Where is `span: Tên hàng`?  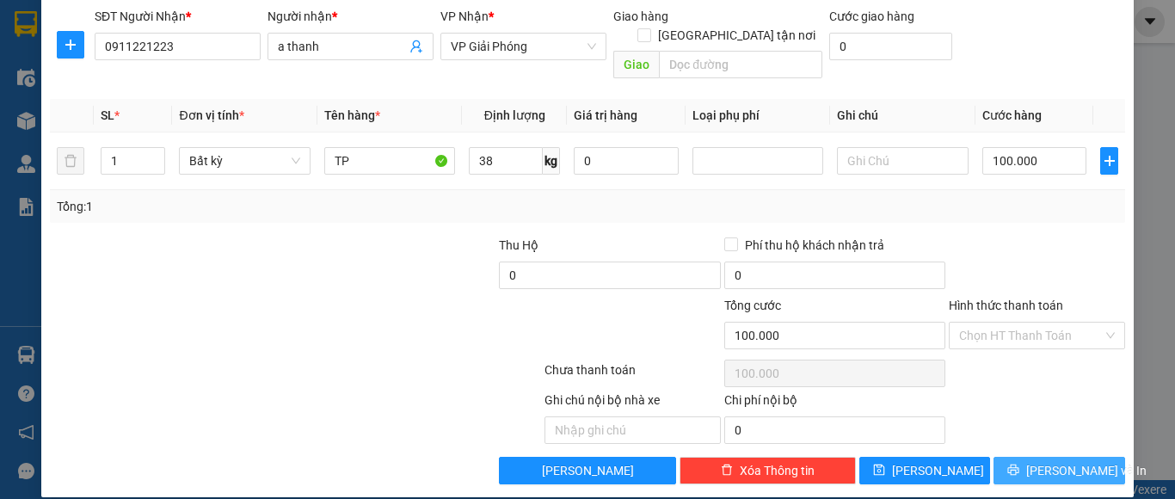 span: Tên hàng is located at coordinates (352, 115).